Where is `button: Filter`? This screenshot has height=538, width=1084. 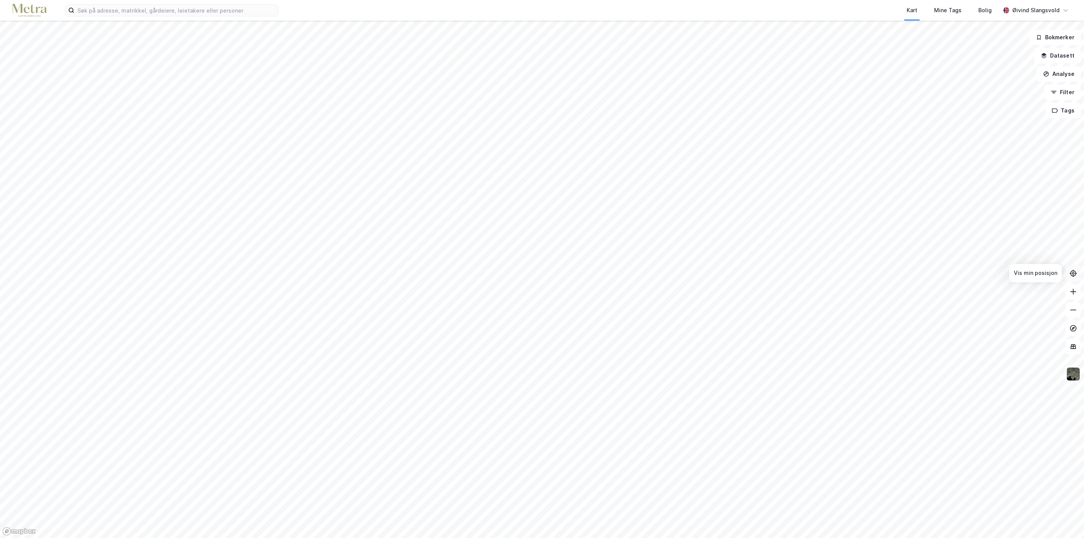 button: Filter is located at coordinates (1062, 92).